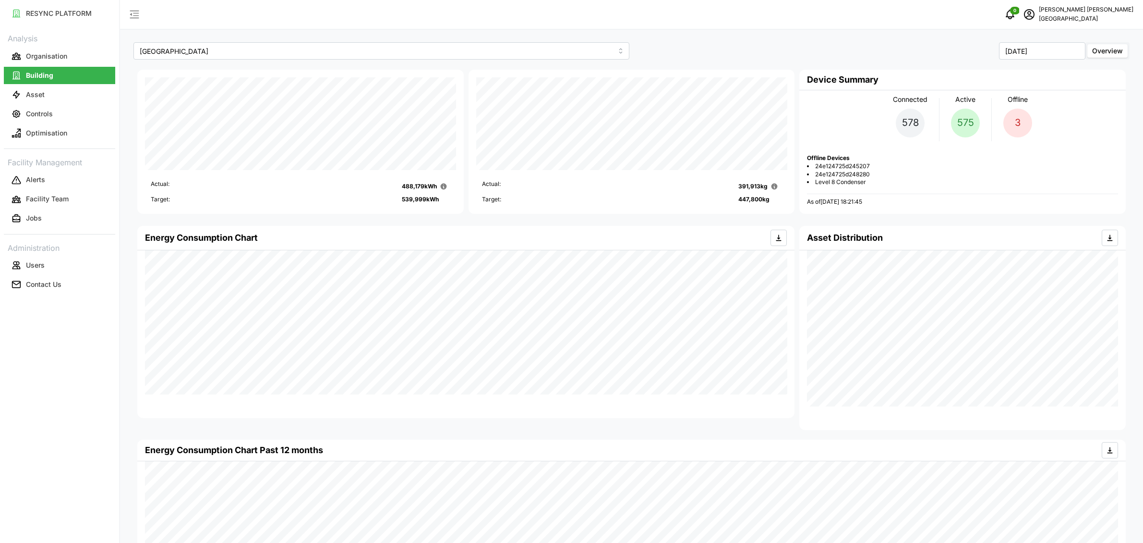  I want to click on span: 0, so click(1015, 11).